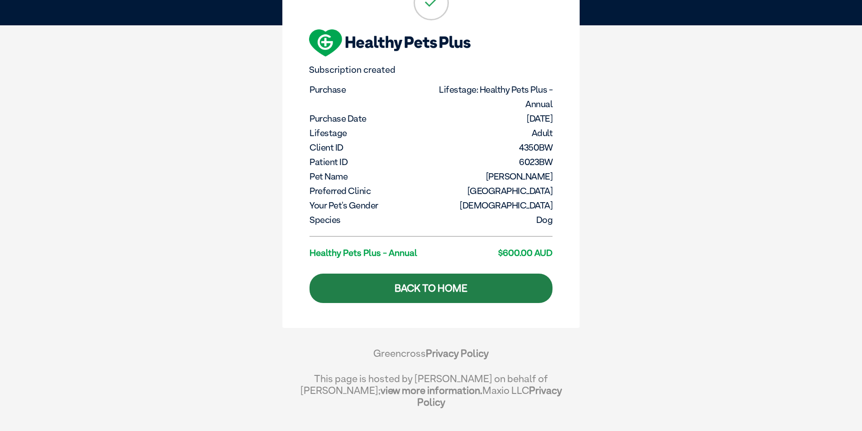 The width and height of the screenshot is (862, 431). What do you see at coordinates (431, 358) in the screenshot?
I see `div: Greencross` at bounding box center [431, 358].